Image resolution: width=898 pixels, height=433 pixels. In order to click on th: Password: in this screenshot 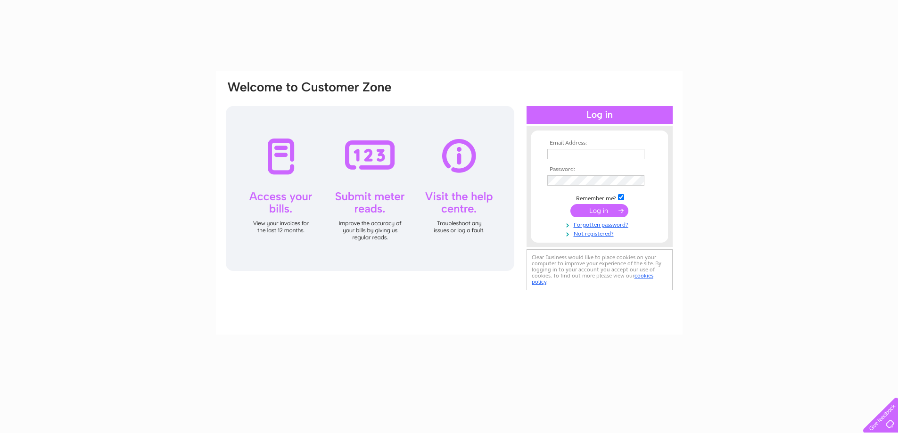, I will do `click(600, 170)`.